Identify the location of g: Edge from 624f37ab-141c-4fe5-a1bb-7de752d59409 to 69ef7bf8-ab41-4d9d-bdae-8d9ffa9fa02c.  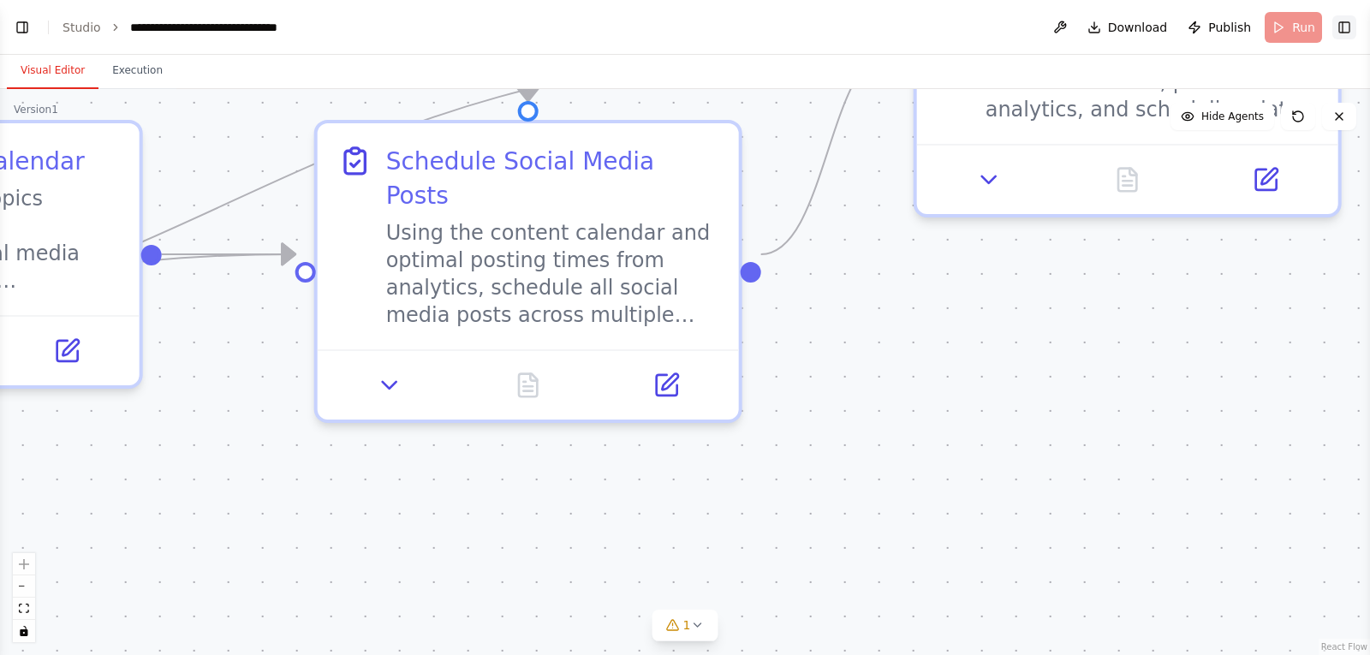
(828, 152).